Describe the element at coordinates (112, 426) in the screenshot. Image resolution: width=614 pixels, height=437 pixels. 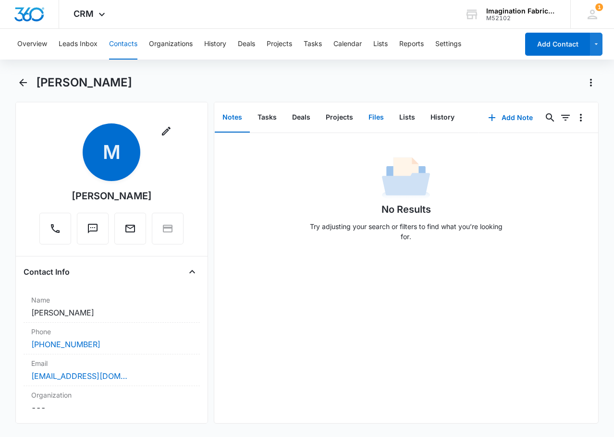
I see `label: Address` at that location.